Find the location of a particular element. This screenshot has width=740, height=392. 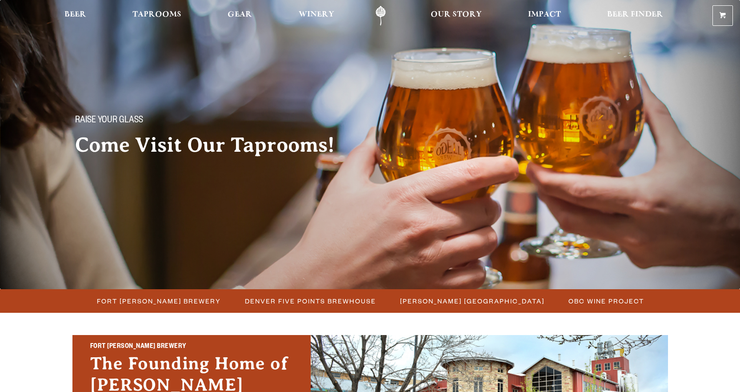

a: Taprooms is located at coordinates (157, 16).